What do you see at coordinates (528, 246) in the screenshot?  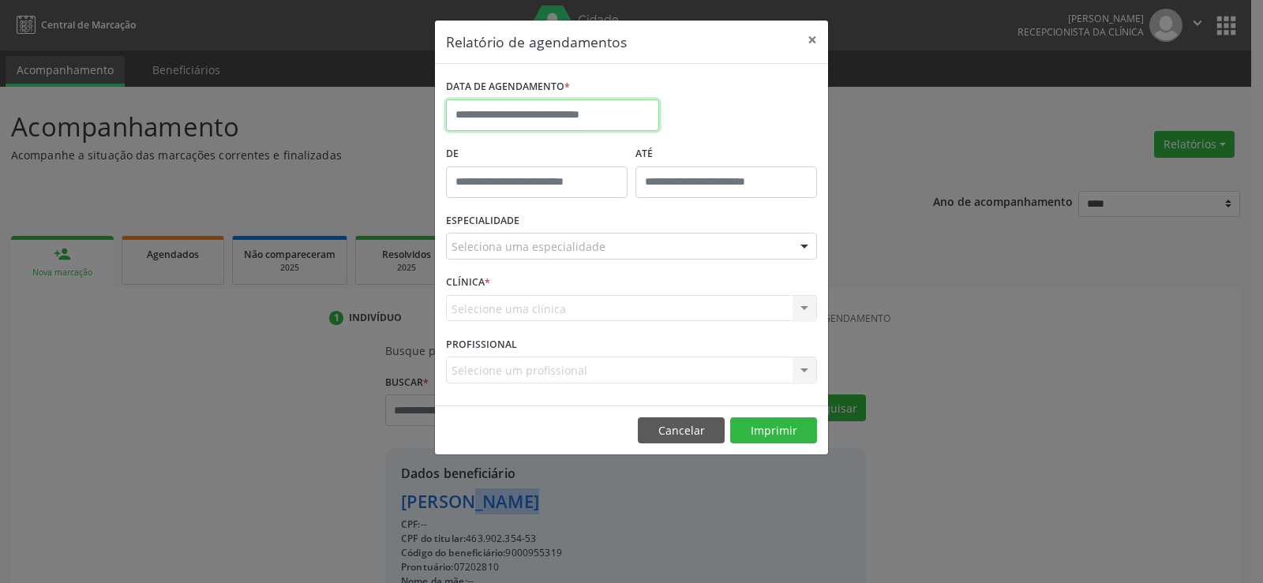 I see `span: Seleciona uma especialidade` at bounding box center [528, 246].